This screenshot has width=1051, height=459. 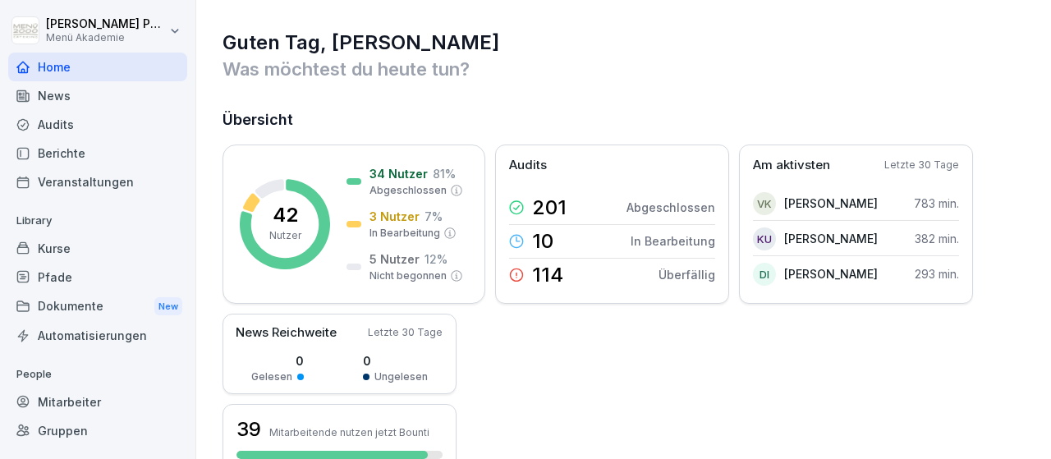 I want to click on h3: 39, so click(x=249, y=430).